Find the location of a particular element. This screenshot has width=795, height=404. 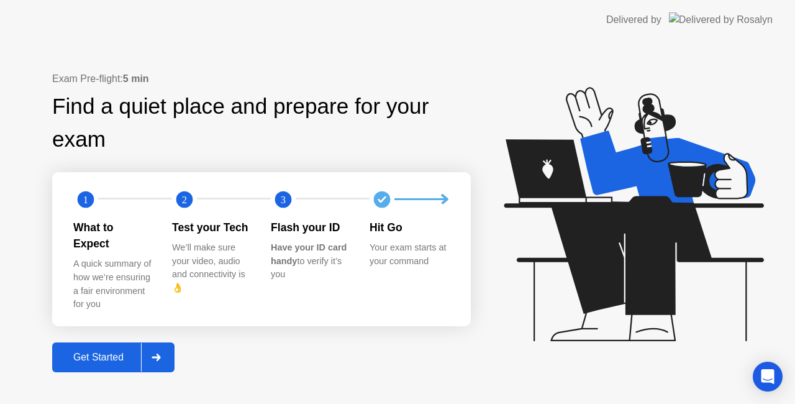

div: Hit Go is located at coordinates (409, 227).